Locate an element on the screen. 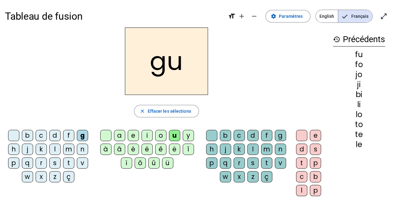 Image resolution: width=395 pixels, height=197 pixels. div: ë is located at coordinates (175, 149).